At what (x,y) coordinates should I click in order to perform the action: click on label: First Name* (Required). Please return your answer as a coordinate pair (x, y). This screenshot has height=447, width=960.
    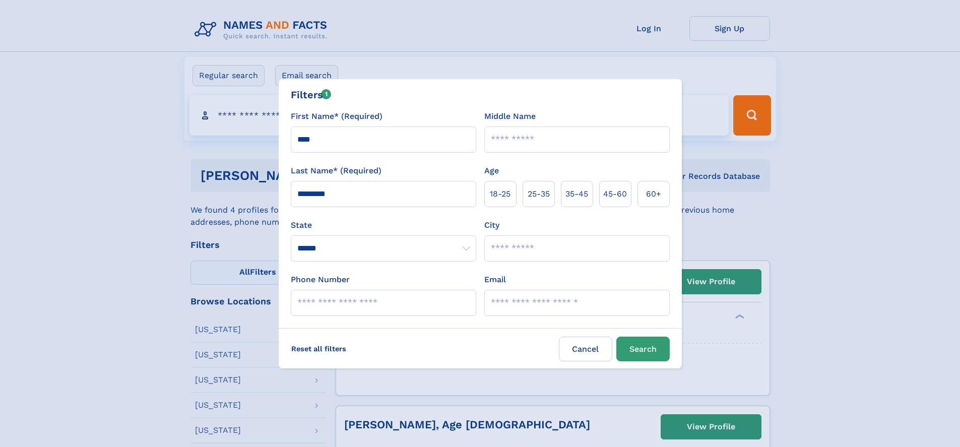
    Looking at the image, I should click on (337, 116).